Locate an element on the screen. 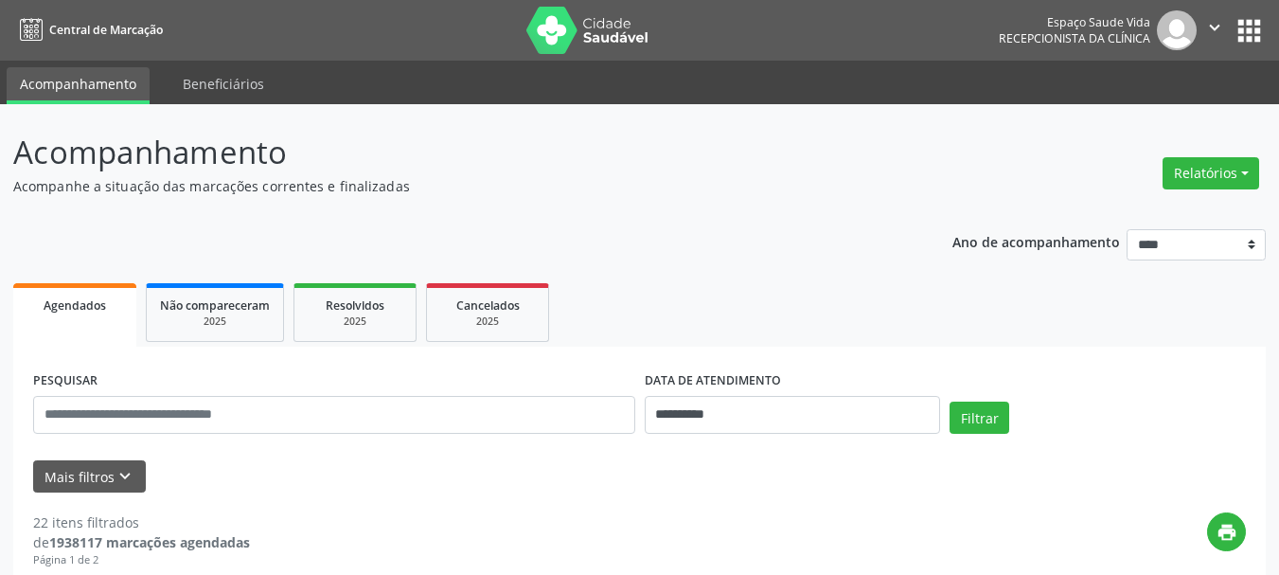 The image size is (1279, 575). span: Recepcionista da clínica is located at coordinates (1075, 38).